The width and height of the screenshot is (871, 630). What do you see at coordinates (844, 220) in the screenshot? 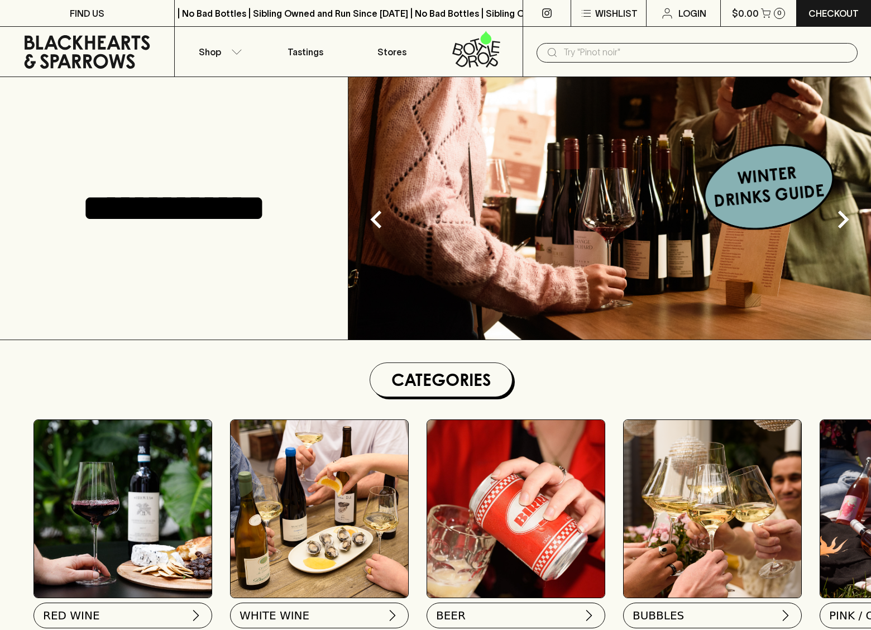
I see `button: Next` at bounding box center [844, 220].